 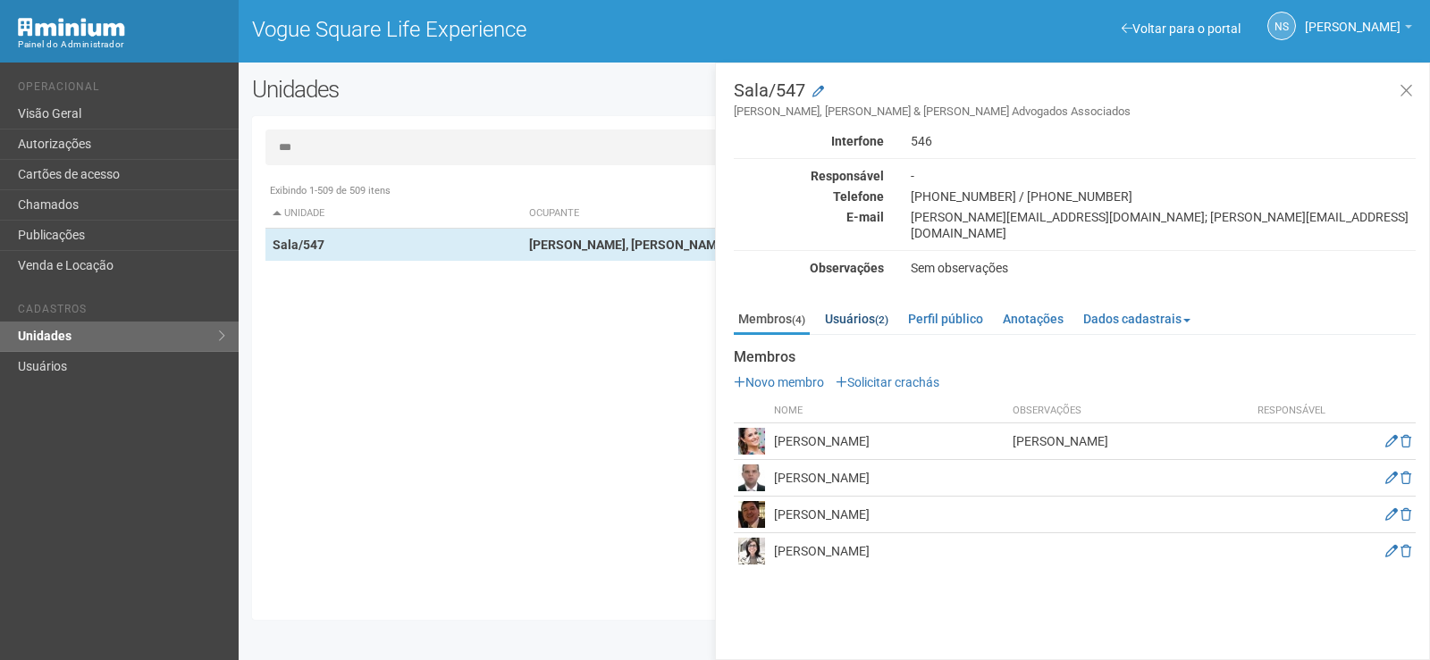 I want to click on th: Nome, so click(x=888, y=411).